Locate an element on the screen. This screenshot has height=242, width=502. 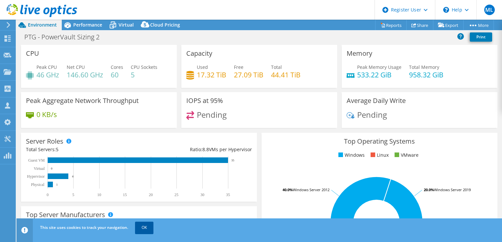
tspan: Windows Server 2012 is located at coordinates (311, 190).